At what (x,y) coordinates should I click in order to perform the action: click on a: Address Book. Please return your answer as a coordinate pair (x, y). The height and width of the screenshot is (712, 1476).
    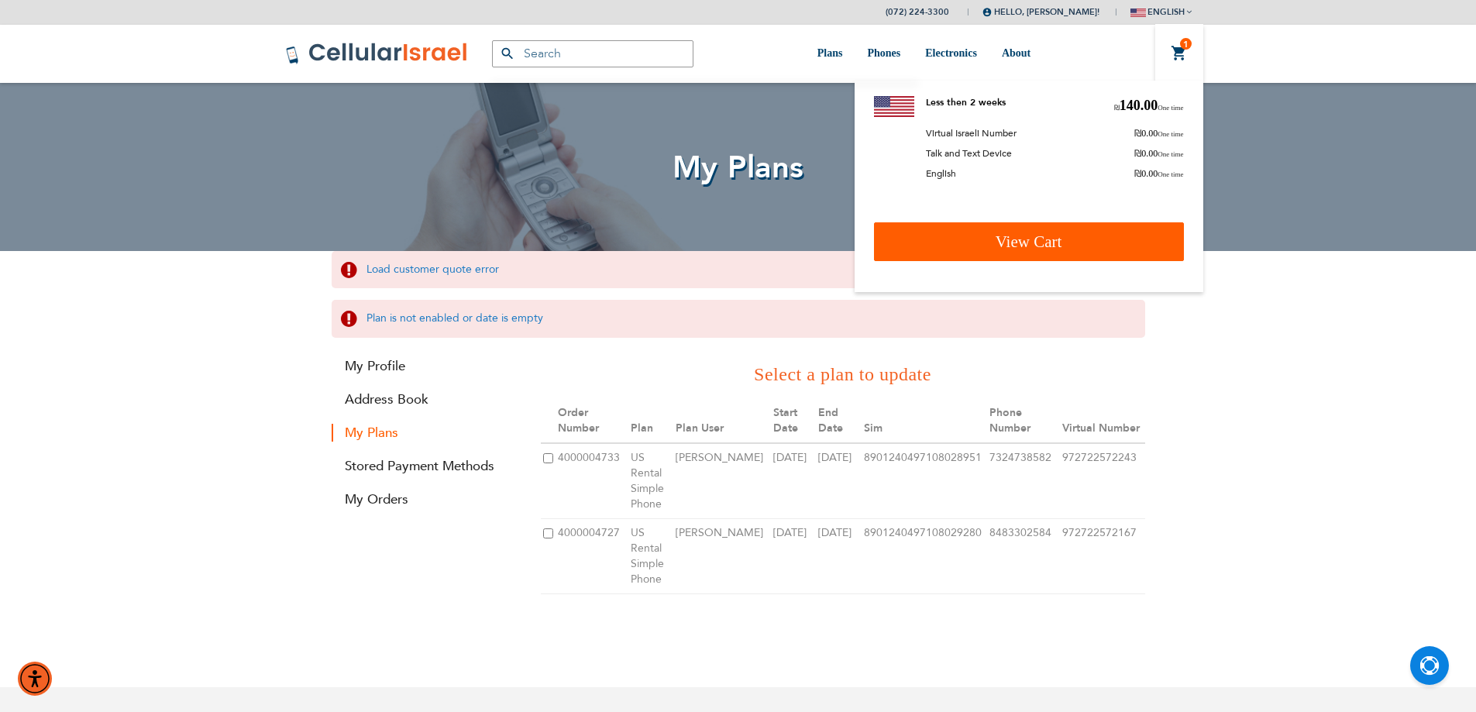
    Looking at the image, I should click on (424, 399).